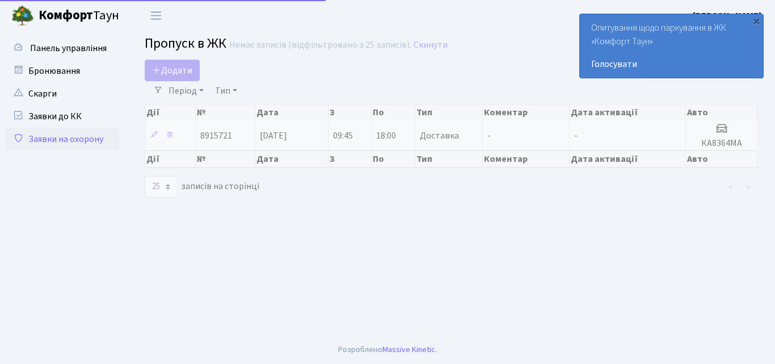 This screenshot has height=364, width=775. I want to click on span: Доставка, so click(439, 136).